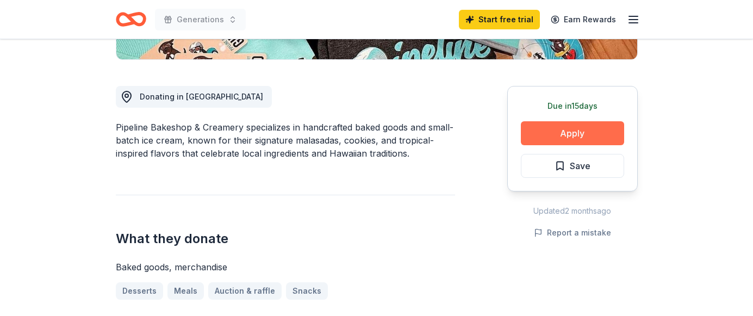  Describe the element at coordinates (285, 239) in the screenshot. I see `h2: What they donate` at that location.